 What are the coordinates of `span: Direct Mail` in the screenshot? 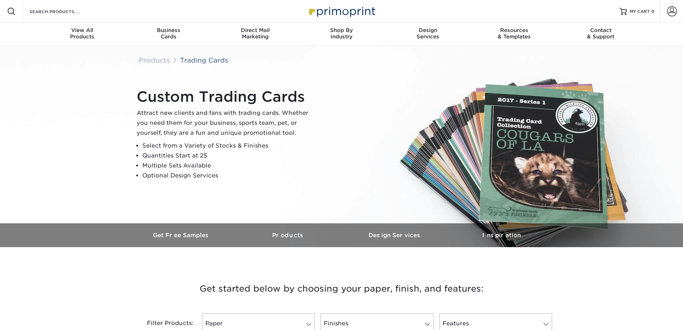 It's located at (255, 30).